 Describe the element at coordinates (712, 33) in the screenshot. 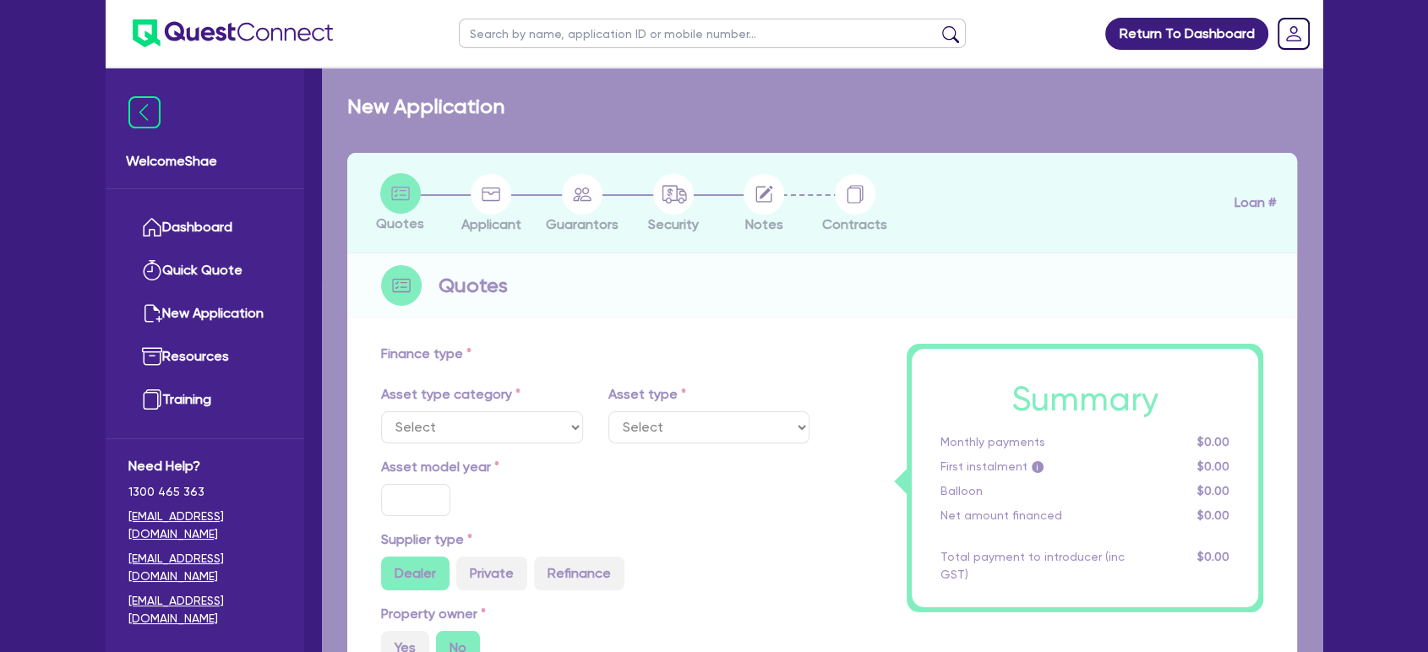

I see `input: Search by name, application ID or mobile number...` at that location.